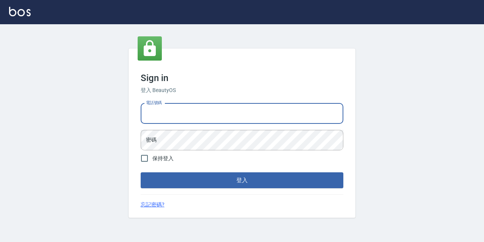 The height and width of the screenshot is (242, 484). Describe the element at coordinates (152, 204) in the screenshot. I see `a: 忘記密碼?` at that location.